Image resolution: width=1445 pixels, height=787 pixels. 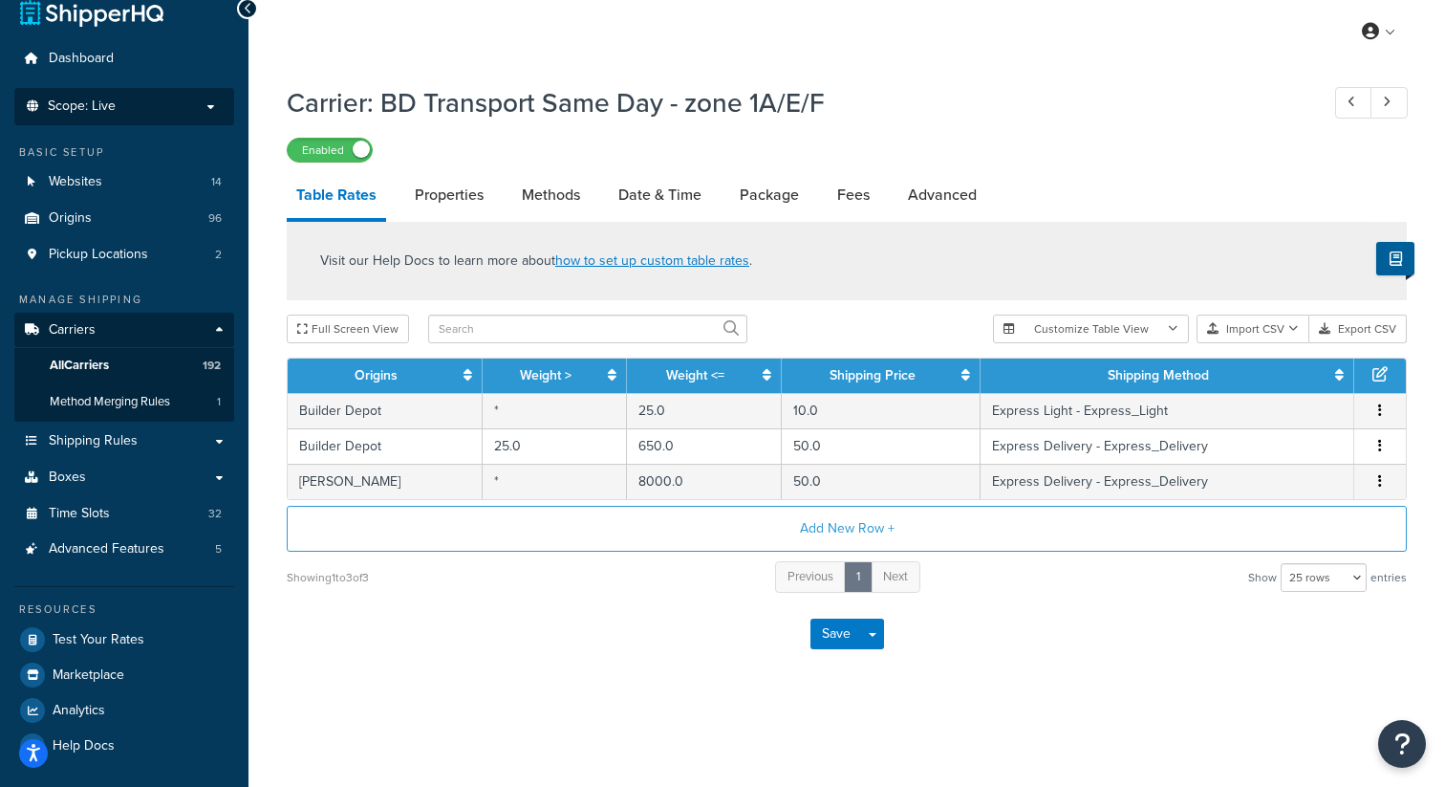 I want to click on td: 8000.0, so click(x=704, y=481).